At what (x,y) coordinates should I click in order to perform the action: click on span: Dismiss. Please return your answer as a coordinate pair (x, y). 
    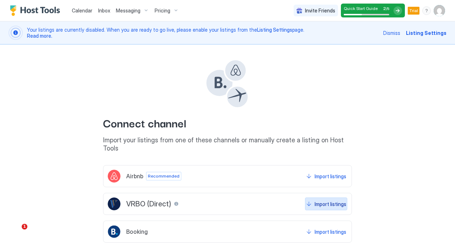
    Looking at the image, I should click on (392, 33).